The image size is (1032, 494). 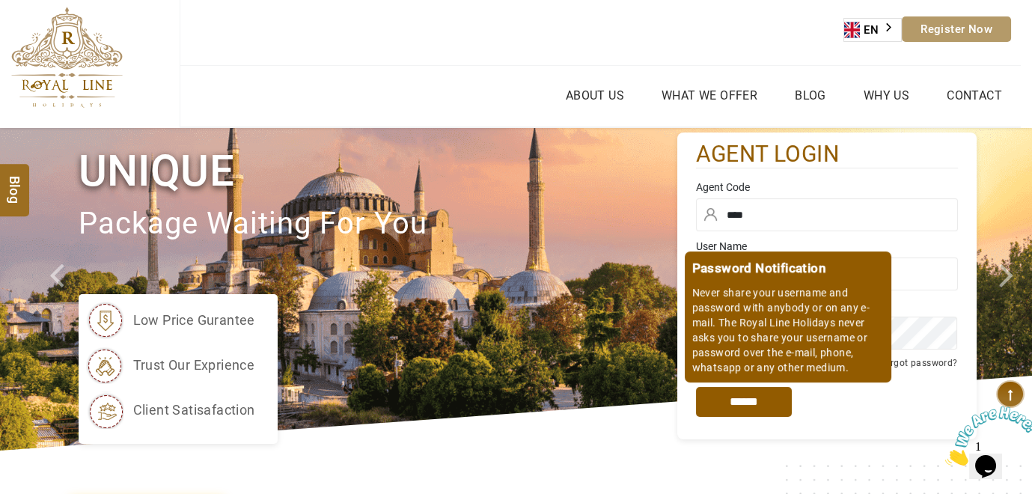 I want to click on a: Forgot password?, so click(x=919, y=363).